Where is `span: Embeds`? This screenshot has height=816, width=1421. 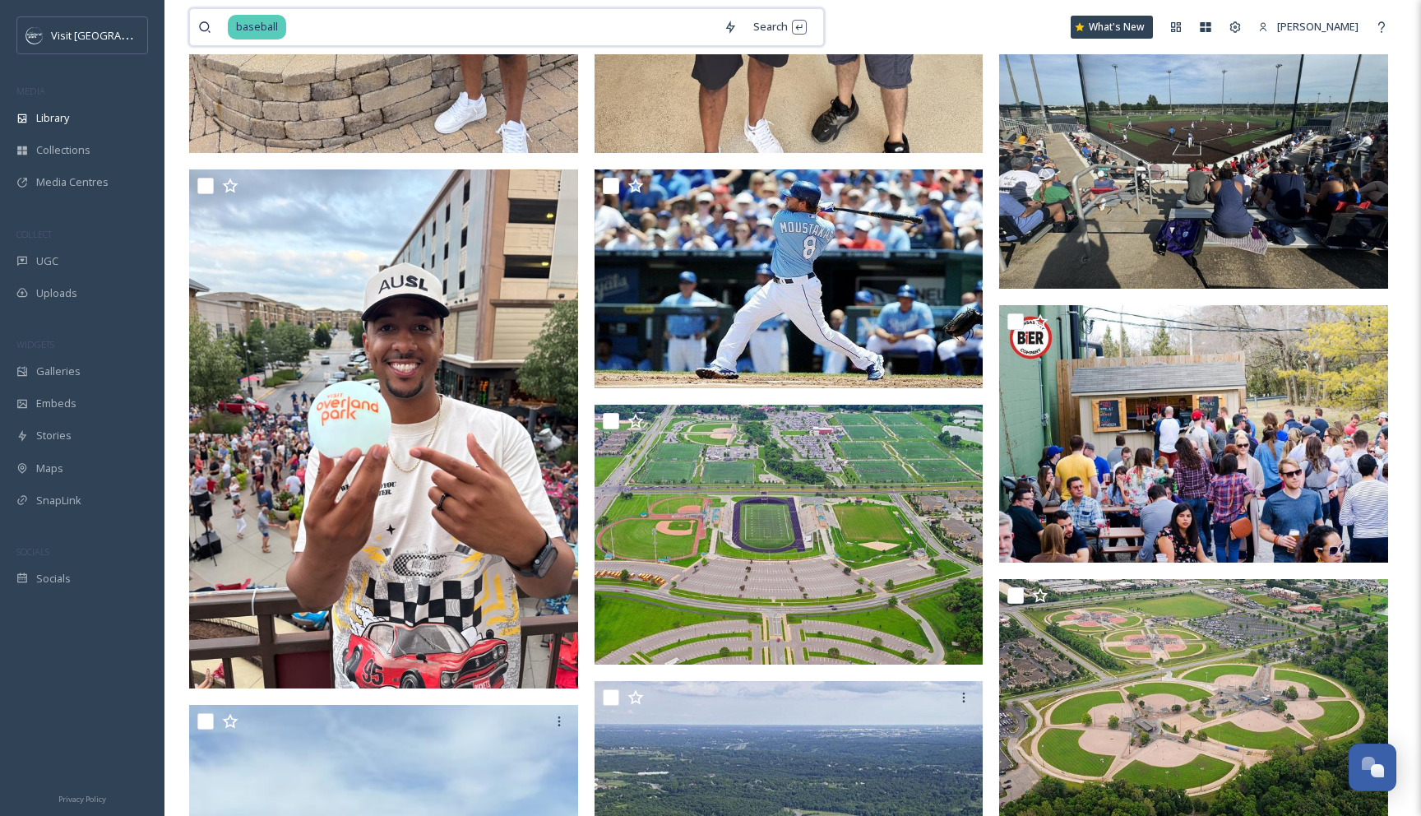
span: Embeds is located at coordinates (56, 403).